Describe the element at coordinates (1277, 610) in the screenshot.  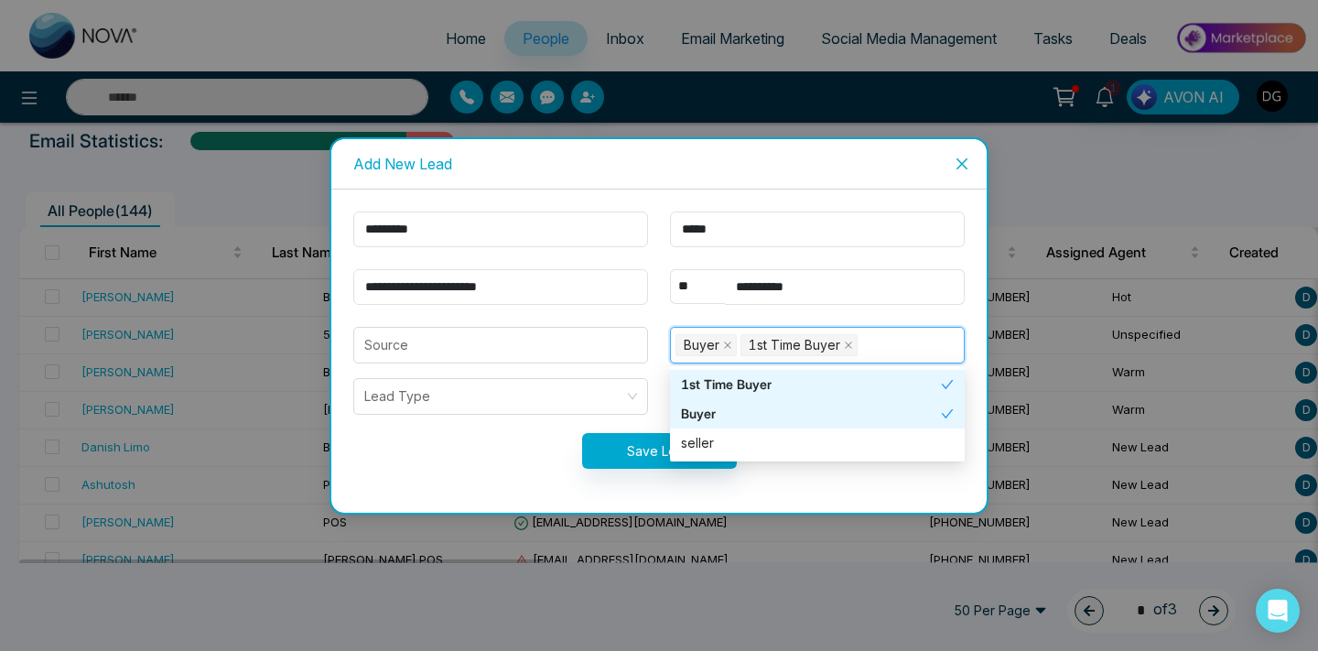
I see `div: Open Intercom Messenger` at that location.